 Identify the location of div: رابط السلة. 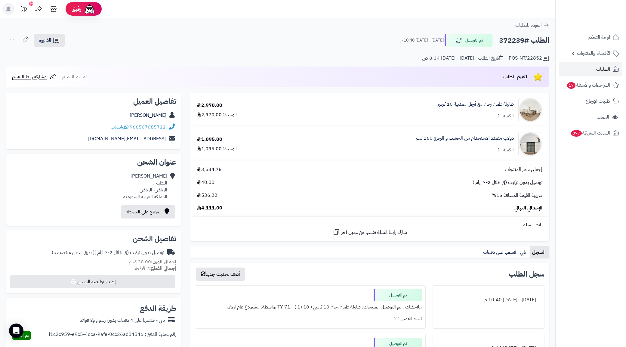
(370, 225).